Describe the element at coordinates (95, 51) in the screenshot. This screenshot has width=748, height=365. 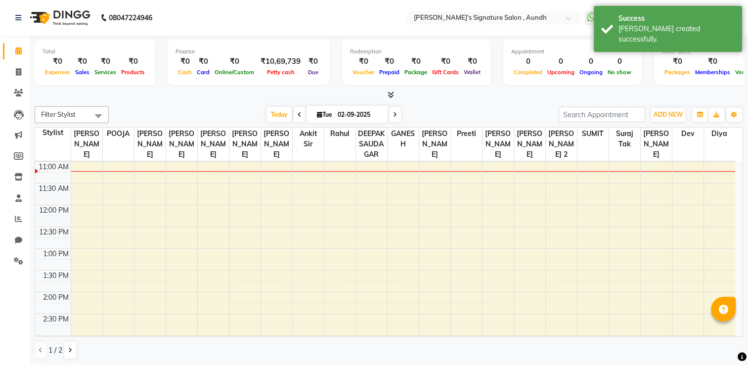
I see `div: Total` at that location.